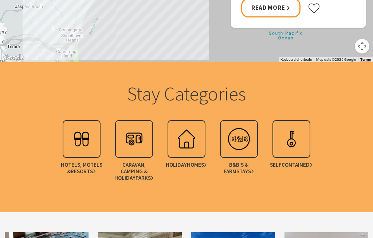  Describe the element at coordinates (83, 171) in the screenshot. I see `span: Resorts` at that location.